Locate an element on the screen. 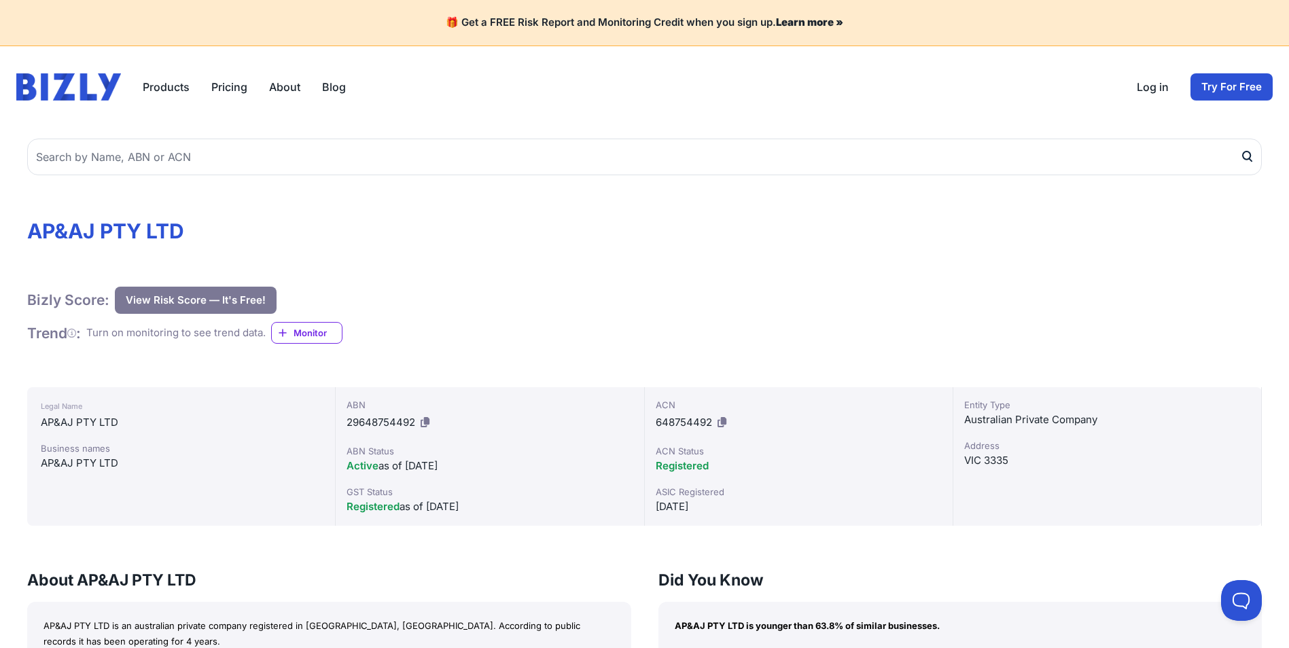 This screenshot has height=648, width=1289. div: ABN is located at coordinates (489, 405).